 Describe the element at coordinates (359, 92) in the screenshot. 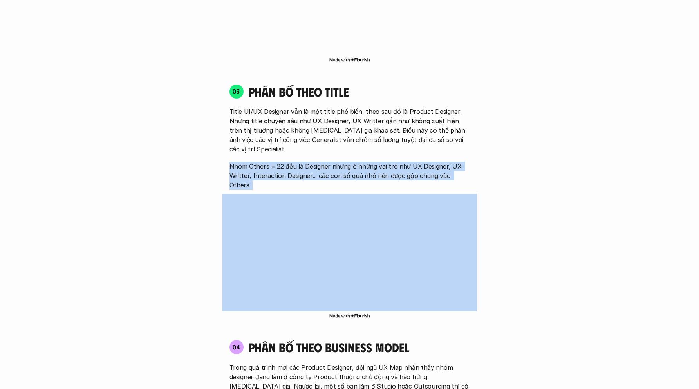

I see `h4: phân bố theo title` at that location.